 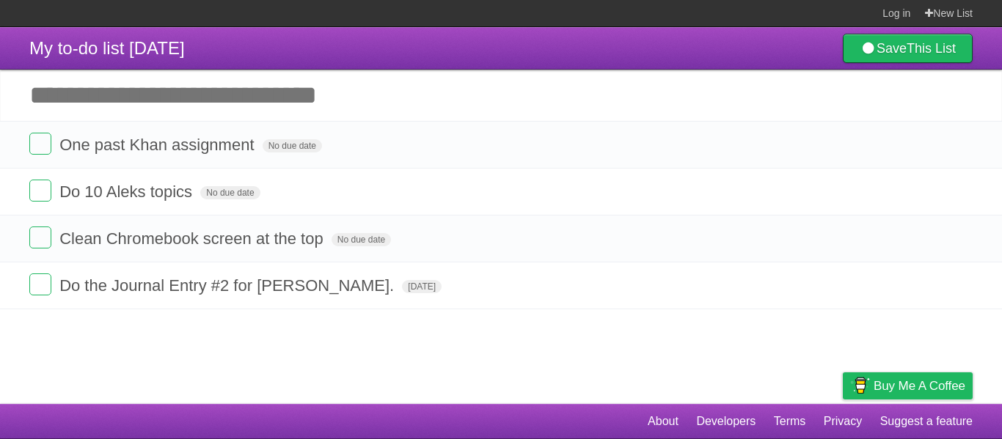 What do you see at coordinates (128, 191) in the screenshot?
I see `span: Do 10 Aleks topics` at bounding box center [128, 191].